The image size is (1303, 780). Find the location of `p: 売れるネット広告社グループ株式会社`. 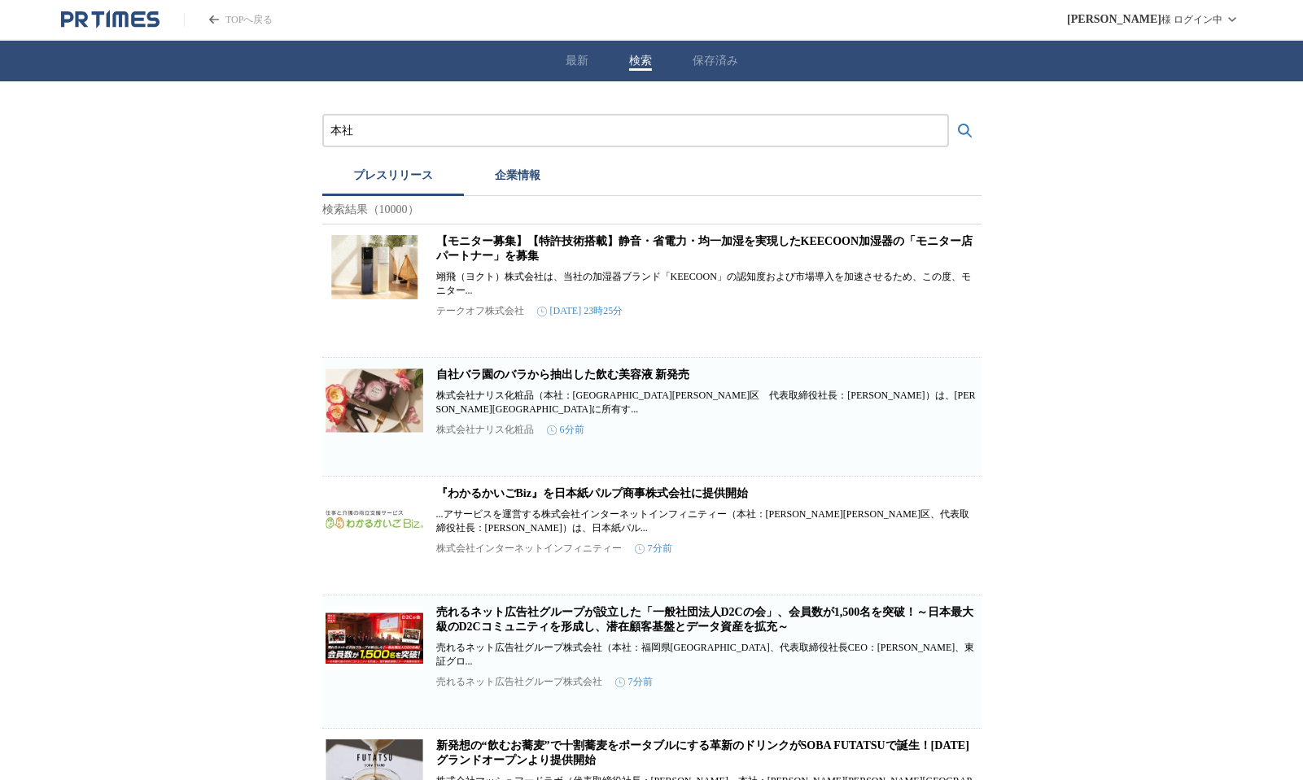

p: 売れるネット広告社グループ株式会社 is located at coordinates (519, 682).